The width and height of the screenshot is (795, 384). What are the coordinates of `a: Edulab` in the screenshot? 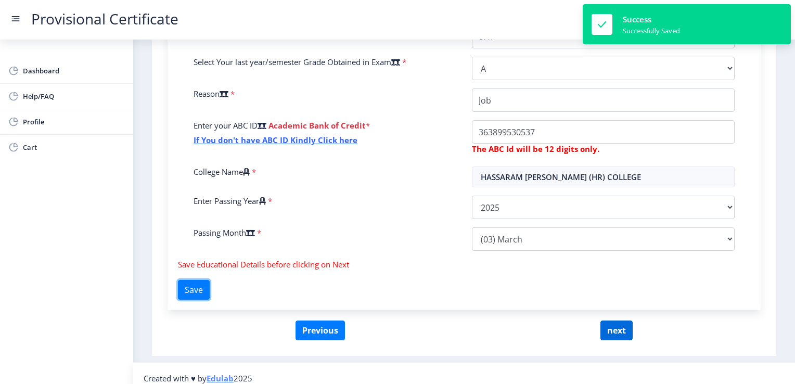 It's located at (220, 378).